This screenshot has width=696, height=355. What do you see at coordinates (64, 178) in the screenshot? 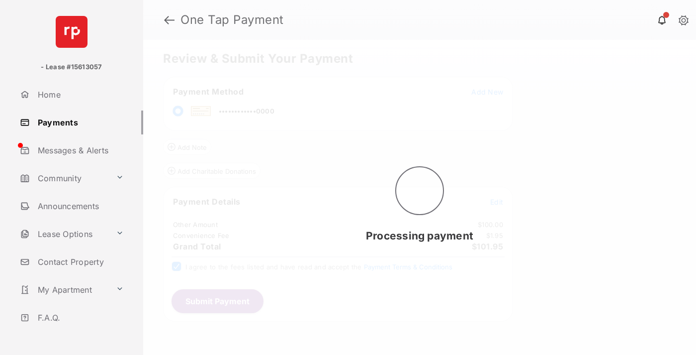
I see `a: Community` at bounding box center [64, 178].